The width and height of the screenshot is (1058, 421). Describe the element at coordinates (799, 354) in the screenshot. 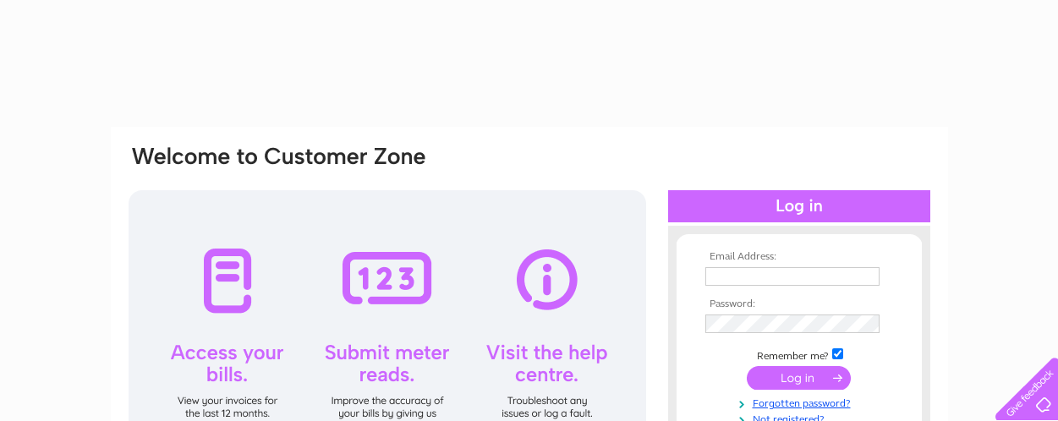

I see `td: Remember me?` at that location.